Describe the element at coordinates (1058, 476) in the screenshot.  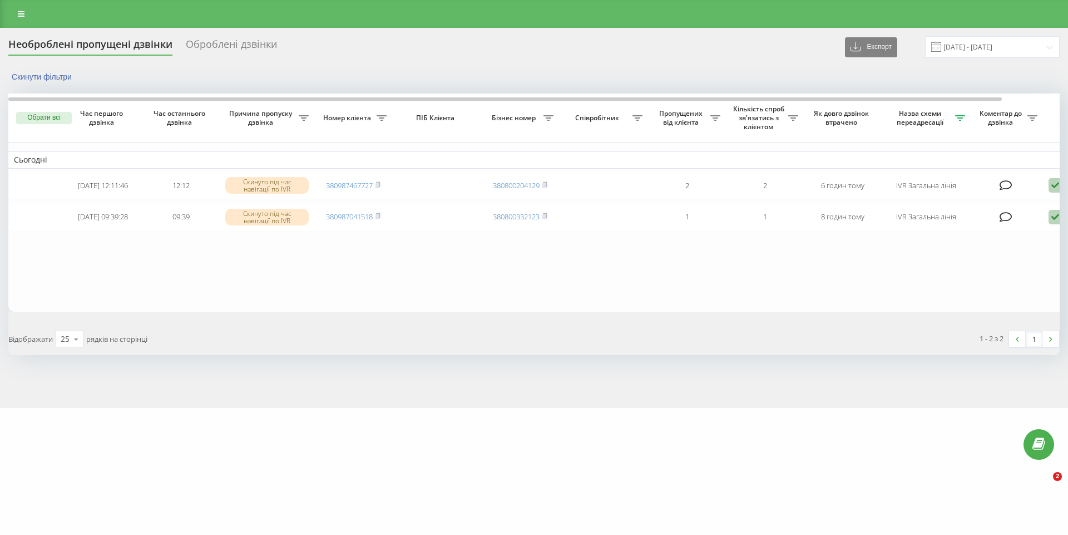
I see `span: 2` at that location.